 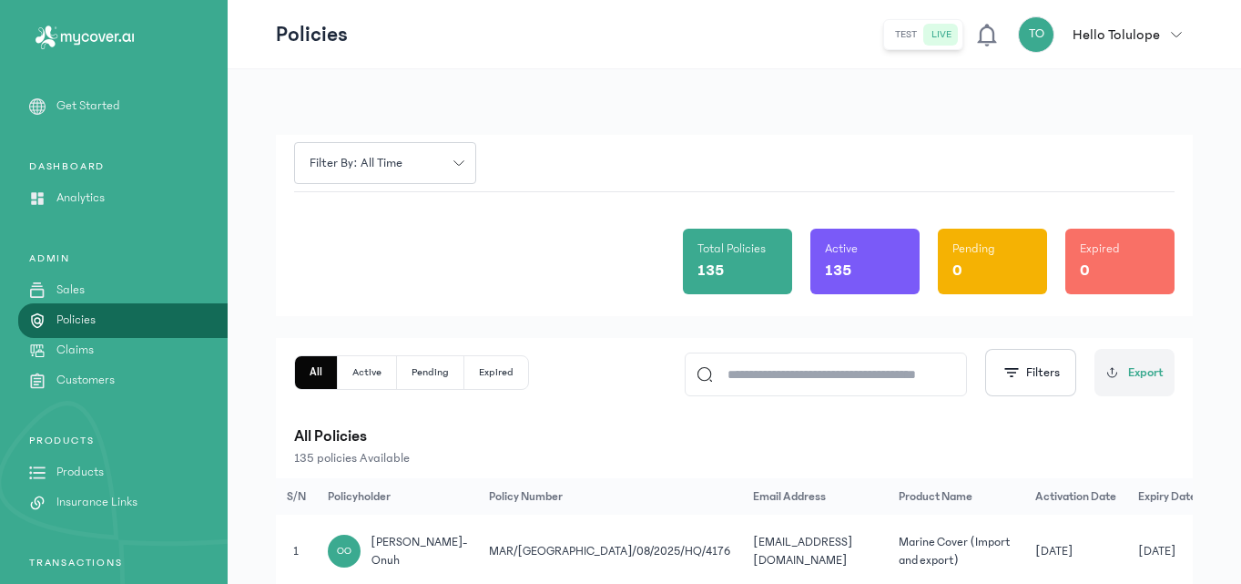 What do you see at coordinates (385, 163) in the screenshot?
I see `button: Filter by: all time` at bounding box center [385, 163].